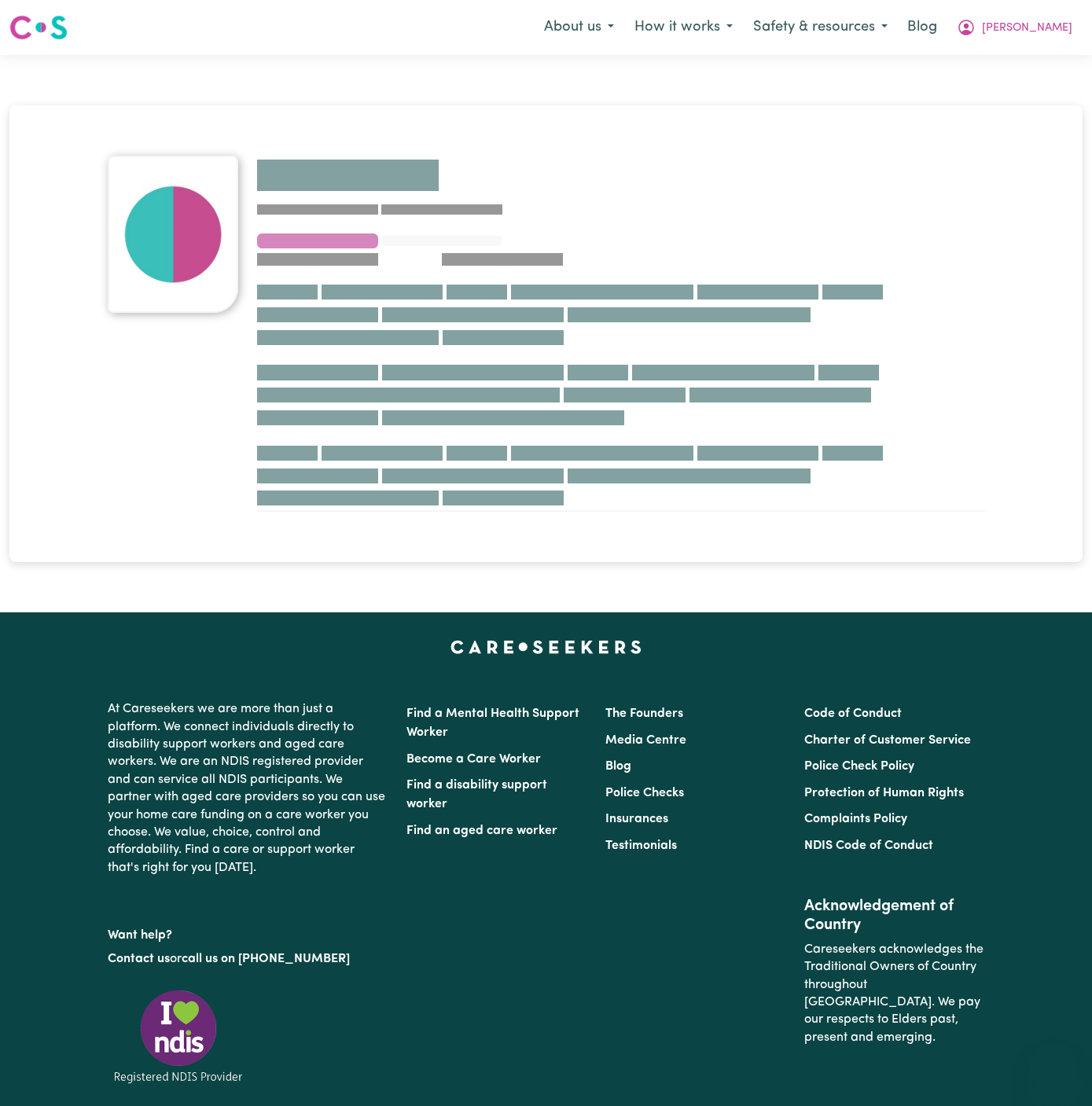 The height and width of the screenshot is (1106, 1092). I want to click on a: Media Centre, so click(645, 740).